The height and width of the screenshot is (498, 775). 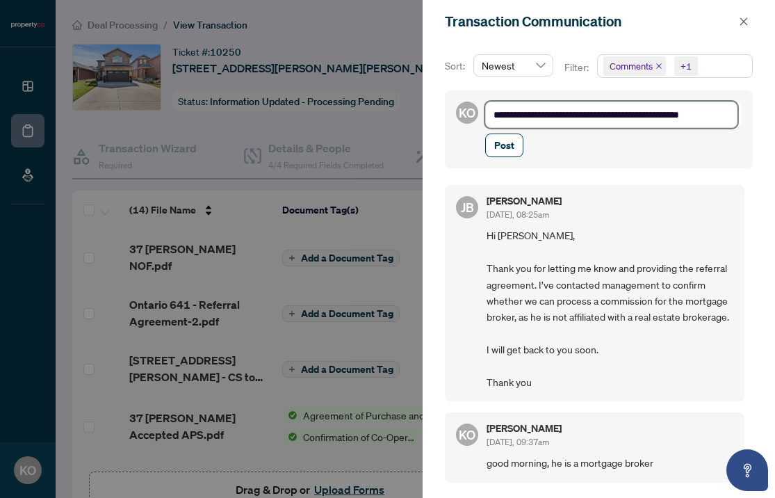 I want to click on button: Open asap, so click(x=747, y=470).